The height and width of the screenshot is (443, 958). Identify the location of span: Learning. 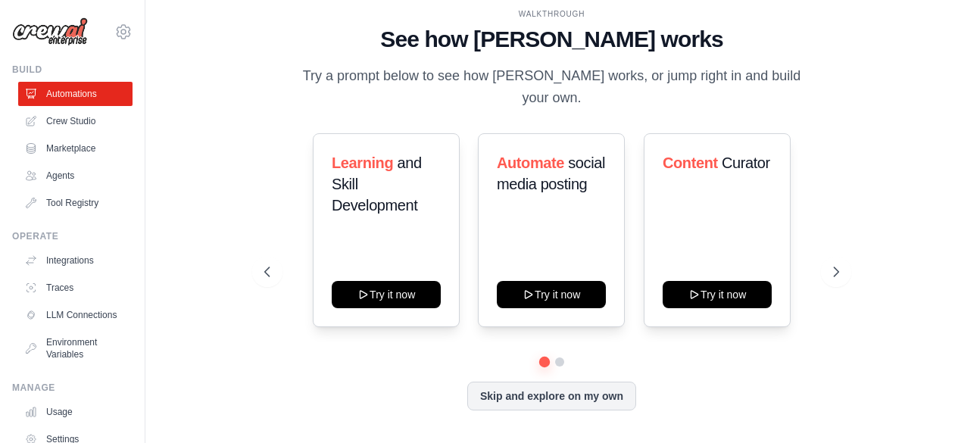
(362, 163).